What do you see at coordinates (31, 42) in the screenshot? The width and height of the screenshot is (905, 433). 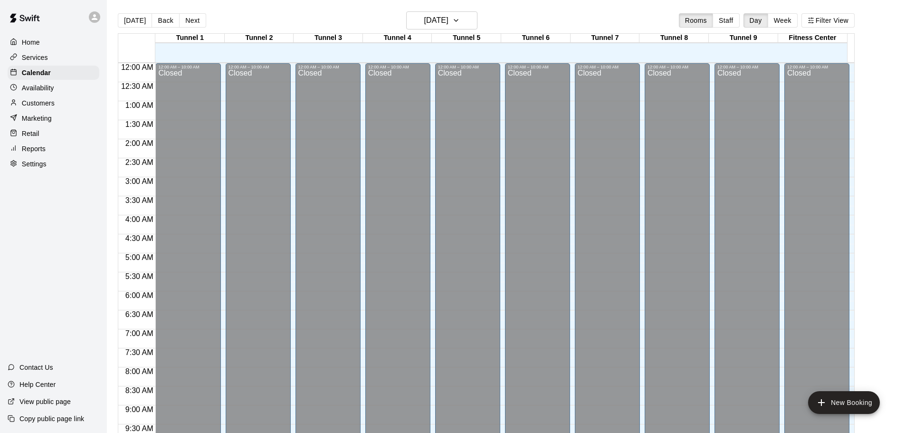 I see `p: Home` at bounding box center [31, 42].